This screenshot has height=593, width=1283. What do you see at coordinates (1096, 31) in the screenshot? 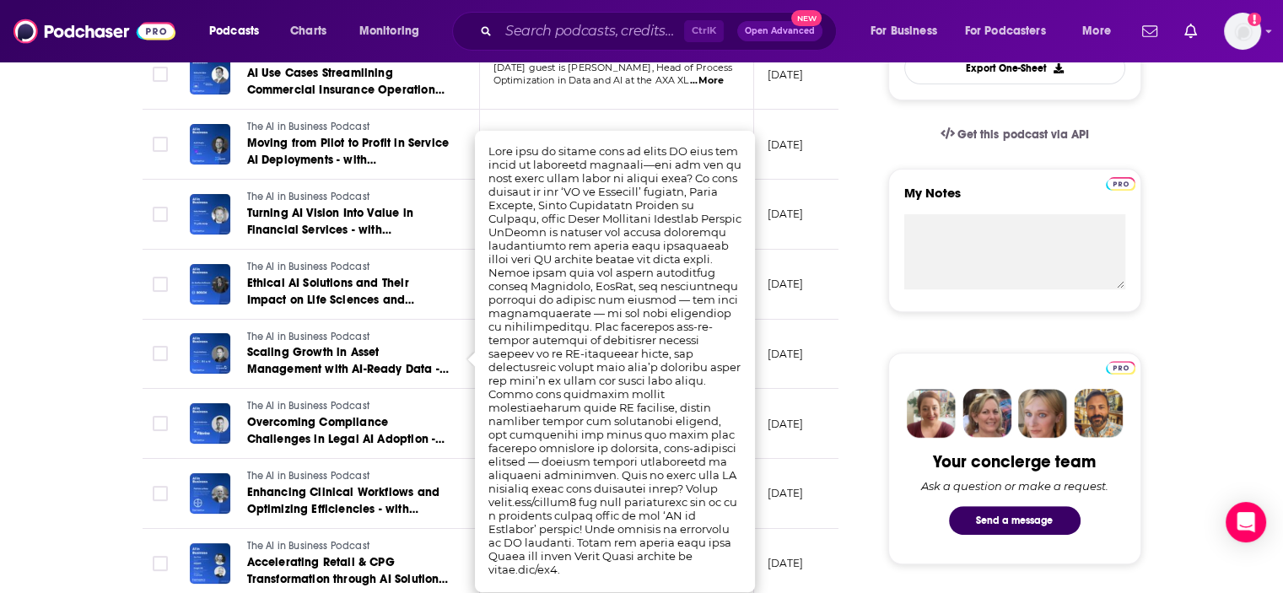
I see `span: More` at bounding box center [1096, 31].